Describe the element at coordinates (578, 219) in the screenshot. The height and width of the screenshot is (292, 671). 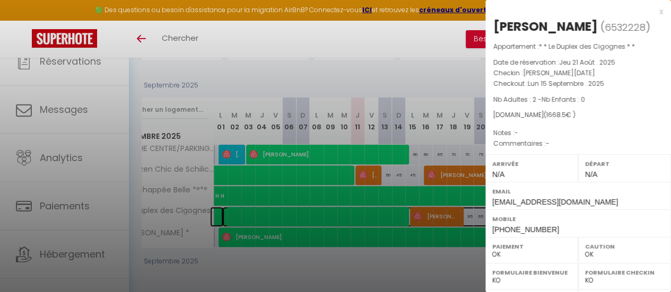
I see `label: Mobile` at that location.